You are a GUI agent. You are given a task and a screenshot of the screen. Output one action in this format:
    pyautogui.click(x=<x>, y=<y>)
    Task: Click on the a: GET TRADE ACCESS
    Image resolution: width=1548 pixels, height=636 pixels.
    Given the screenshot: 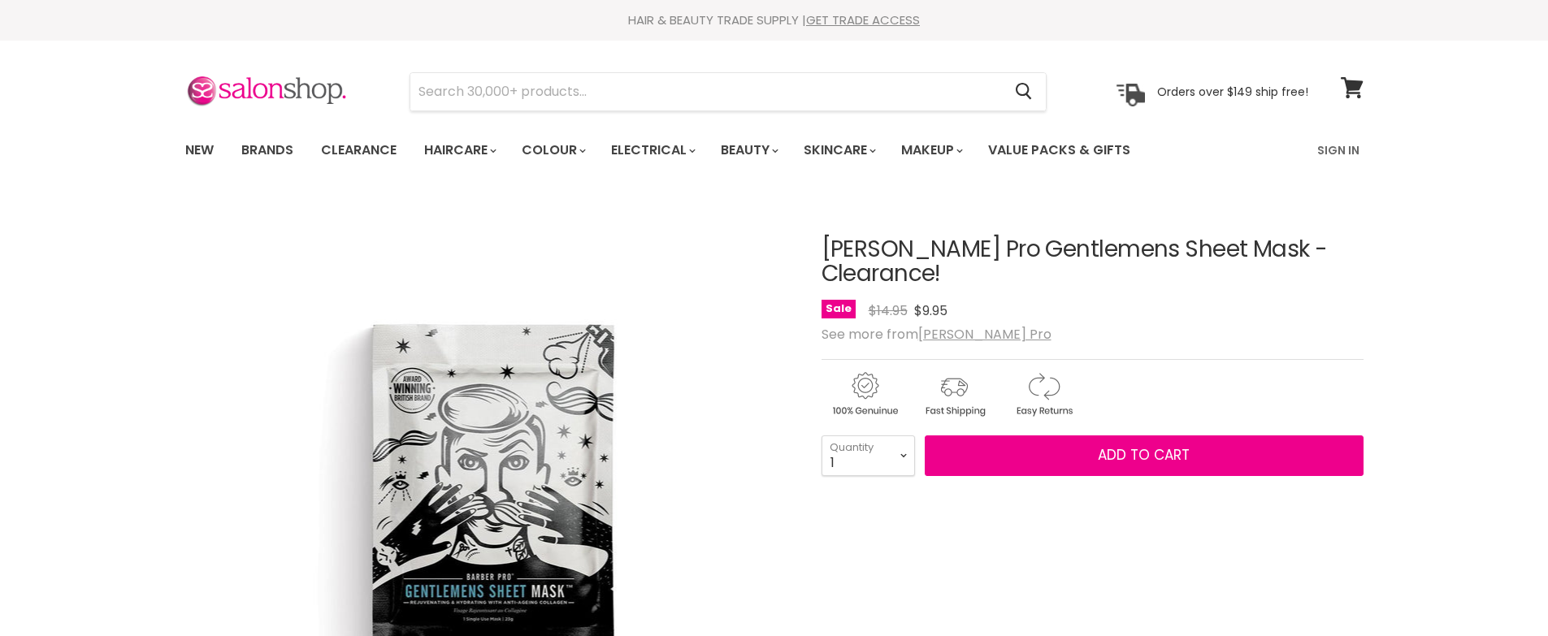 What is the action you would take?
    pyautogui.click(x=863, y=19)
    